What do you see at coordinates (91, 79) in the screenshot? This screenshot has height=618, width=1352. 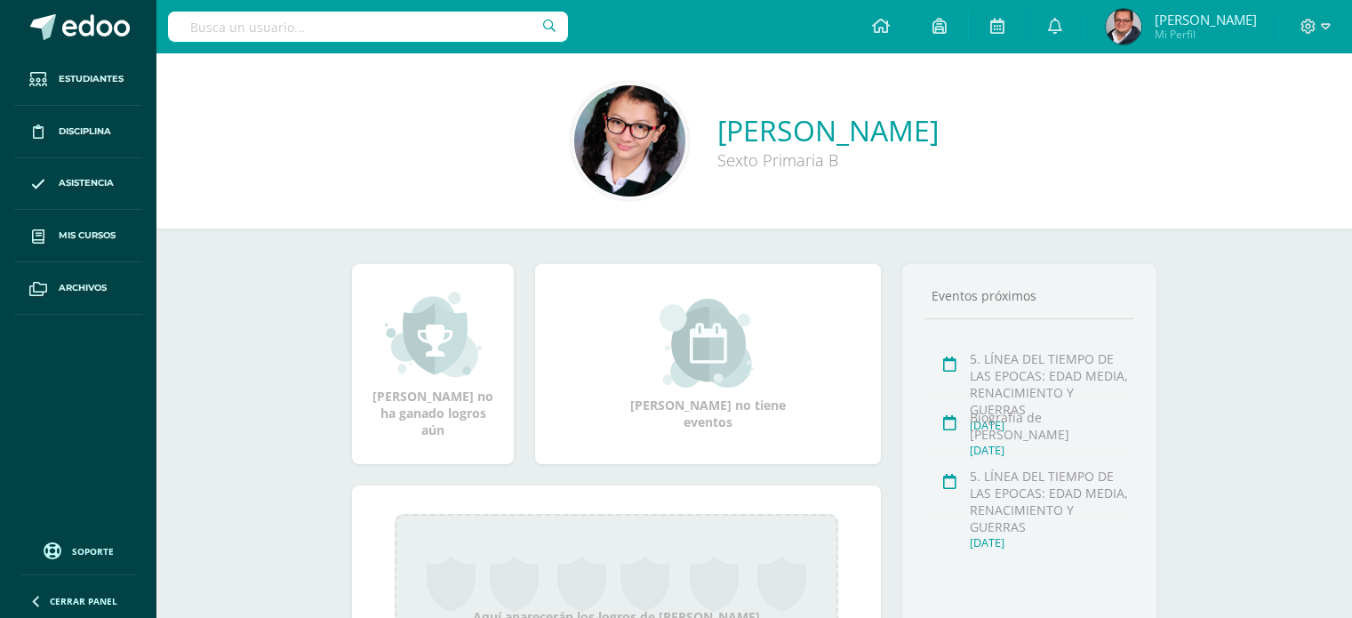 I see `span: Estudiantes` at bounding box center [91, 79].